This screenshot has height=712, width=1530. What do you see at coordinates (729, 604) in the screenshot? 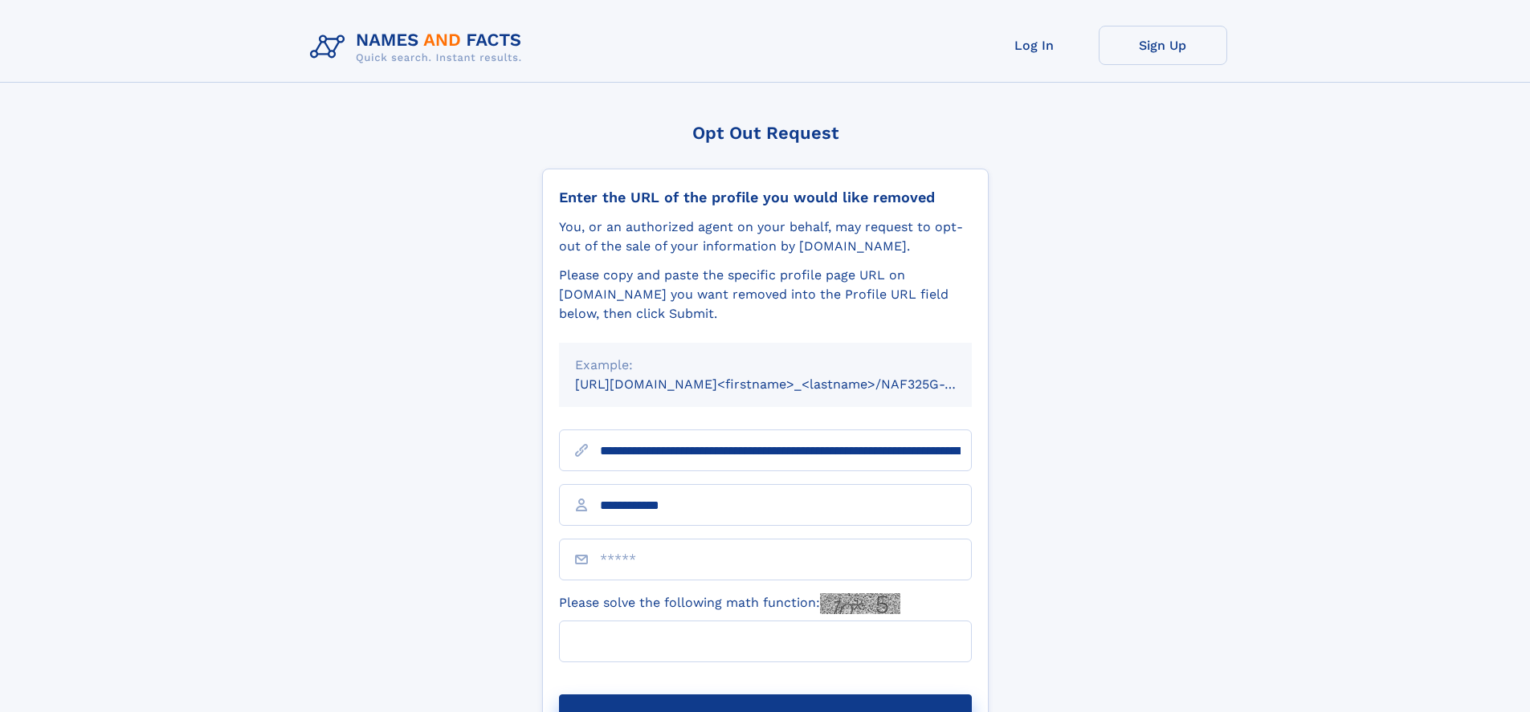
I see `label: Please solve the following math function:` at bounding box center [729, 604].